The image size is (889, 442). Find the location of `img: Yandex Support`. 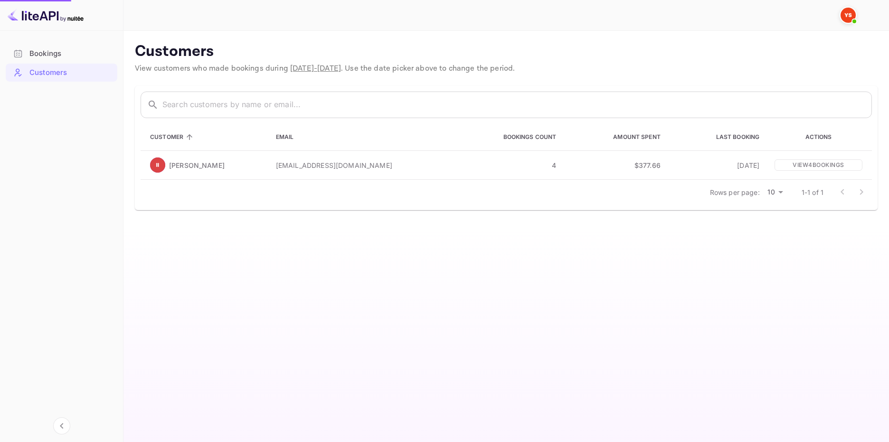

img: Yandex Support is located at coordinates (848, 15).